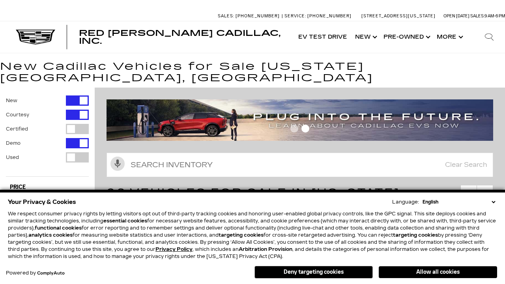 This screenshot has height=284, width=505. I want to click on div: Language:, so click(406, 202).